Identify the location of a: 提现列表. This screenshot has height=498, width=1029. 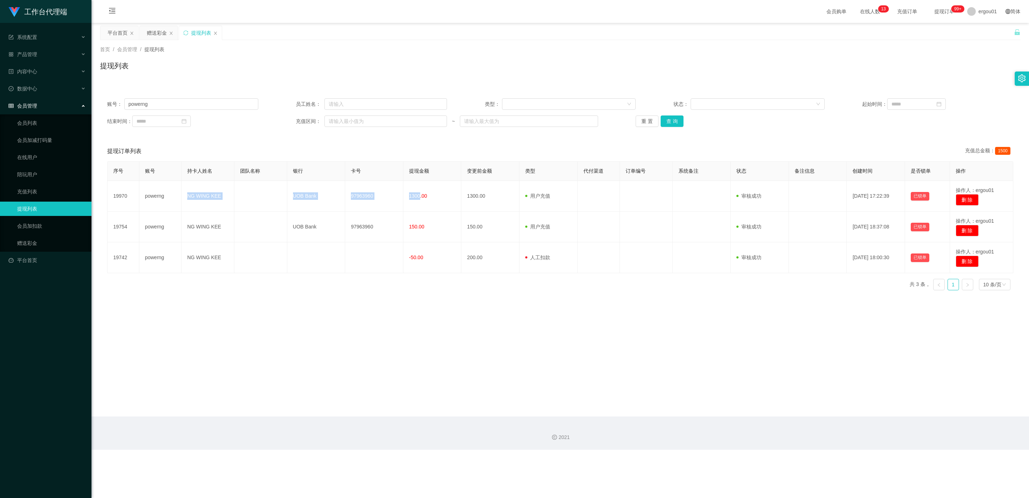
(51, 209).